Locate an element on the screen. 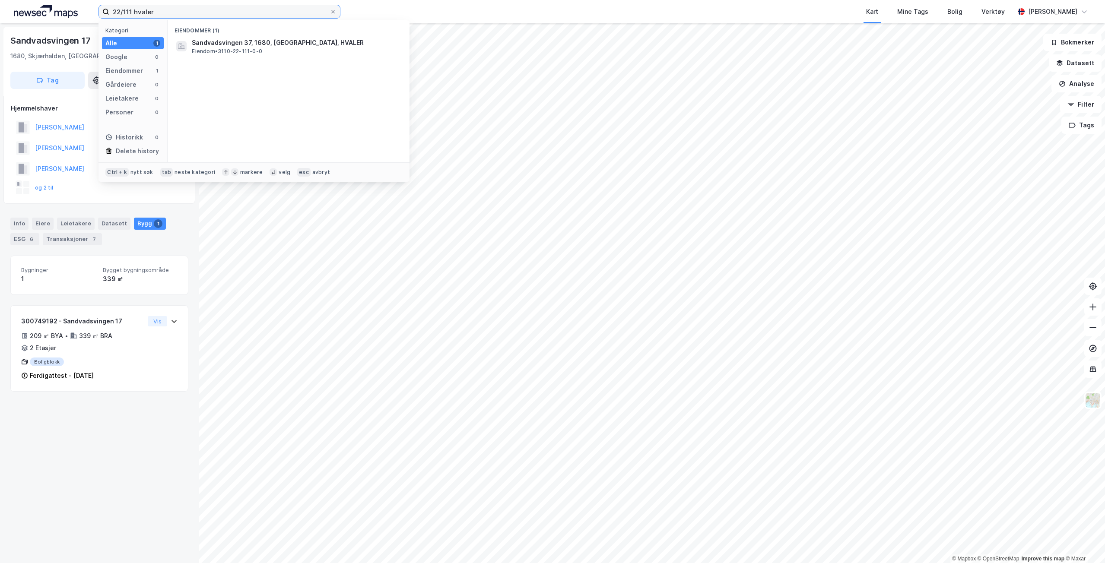 Image resolution: width=1105 pixels, height=563 pixels. span: Bygget bygningsområde is located at coordinates (140, 270).